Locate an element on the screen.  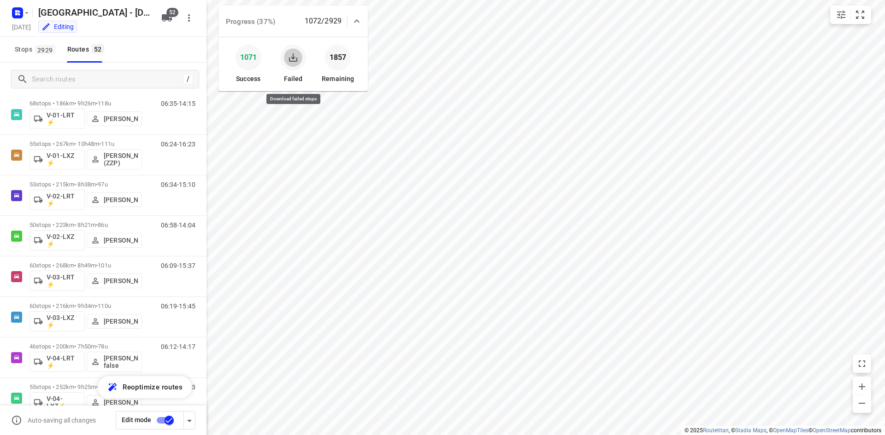
button: Fit zoom is located at coordinates (860, 15).